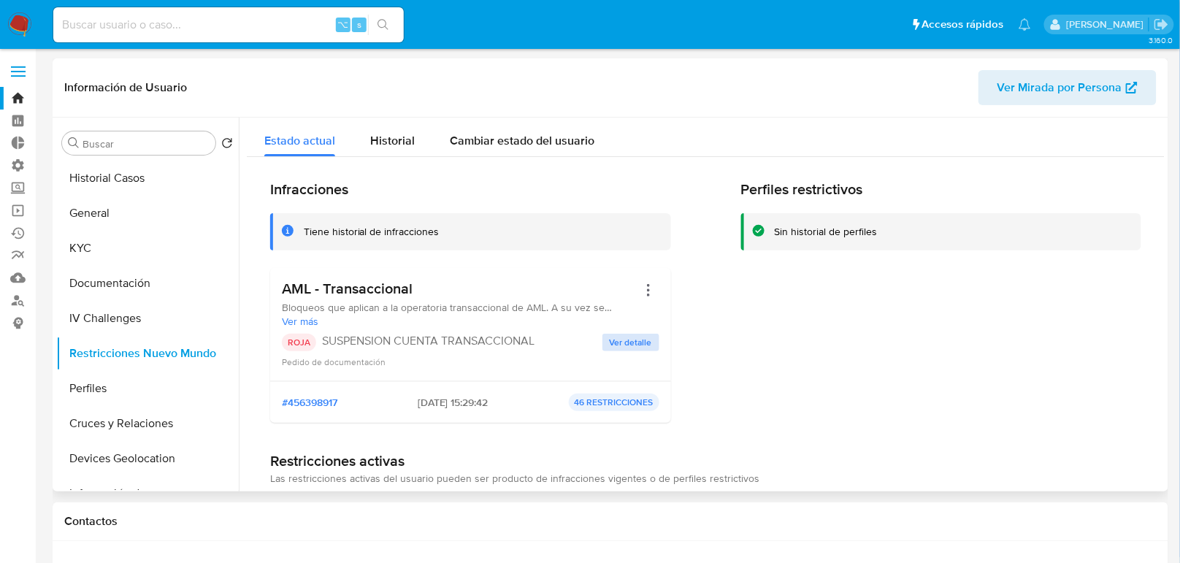  What do you see at coordinates (147, 494) in the screenshot?
I see `button: Información de accesos` at bounding box center [147, 494].